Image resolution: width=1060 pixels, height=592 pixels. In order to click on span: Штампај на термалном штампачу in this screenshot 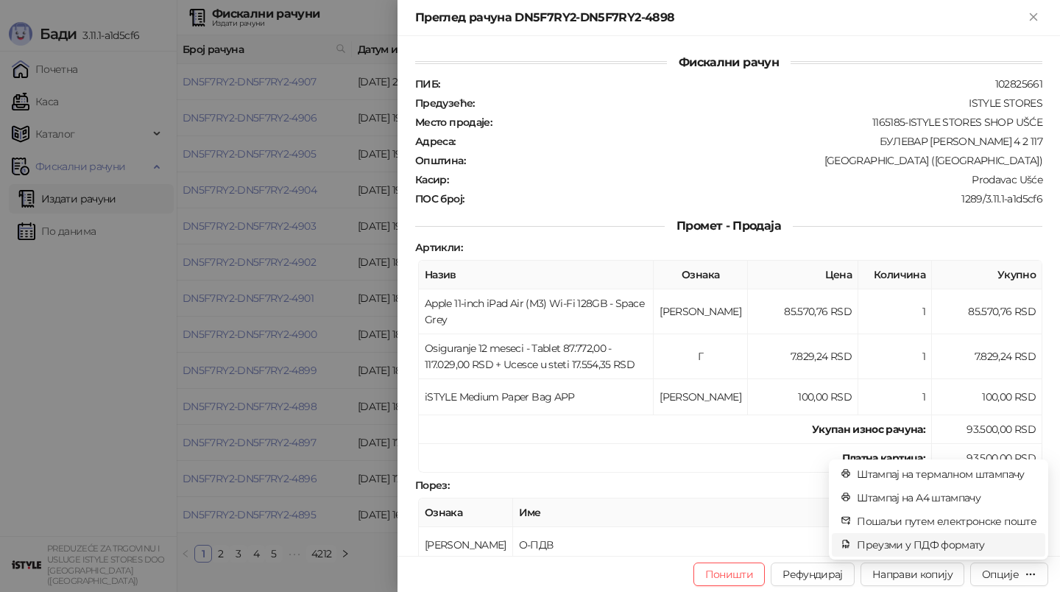, I will do `click(946, 474)`.